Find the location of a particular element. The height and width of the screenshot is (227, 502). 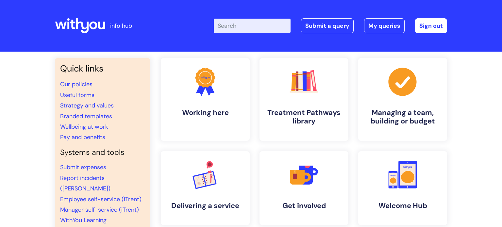

h4: Systems and tools is located at coordinates (103, 153).